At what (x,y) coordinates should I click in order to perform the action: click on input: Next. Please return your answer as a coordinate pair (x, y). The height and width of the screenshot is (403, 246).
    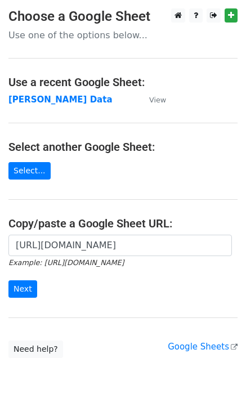
    Looking at the image, I should click on (23, 289).